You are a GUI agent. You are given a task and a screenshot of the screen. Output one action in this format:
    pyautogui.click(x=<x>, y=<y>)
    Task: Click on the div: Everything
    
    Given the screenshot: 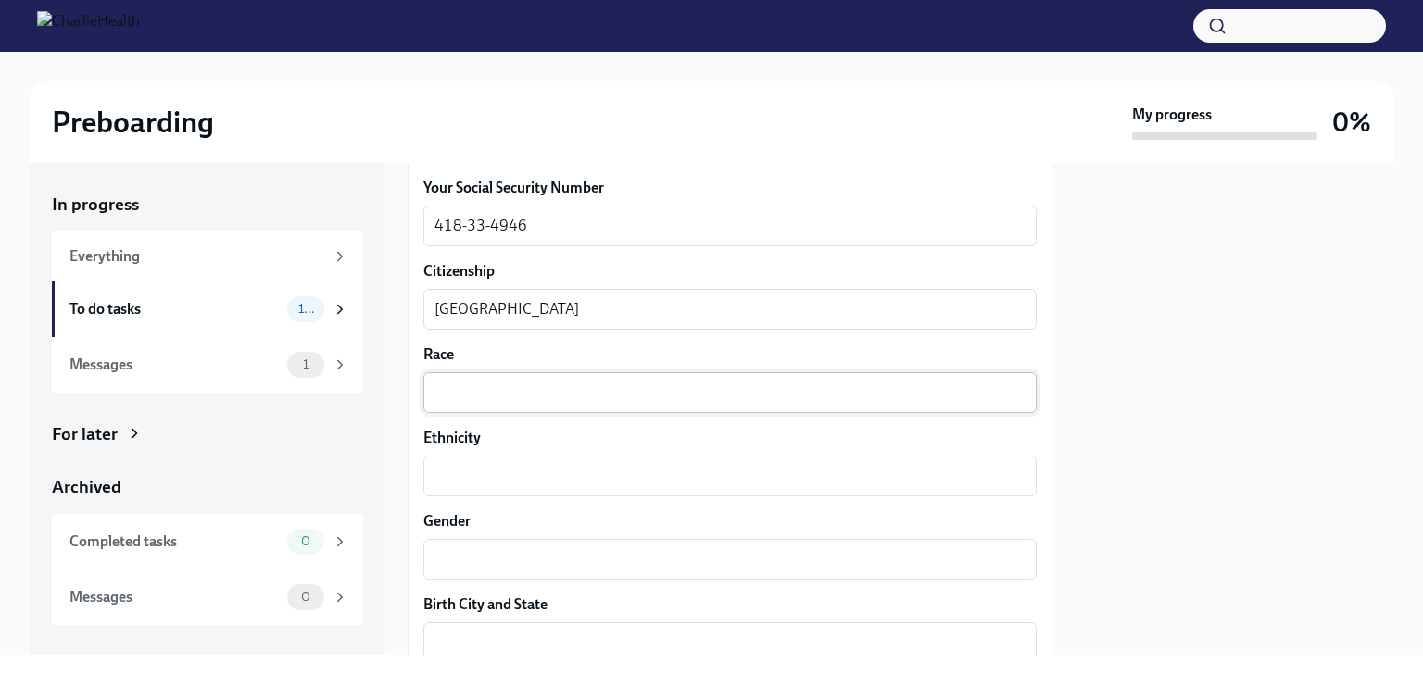 What is the action you would take?
    pyautogui.click(x=196, y=257)
    